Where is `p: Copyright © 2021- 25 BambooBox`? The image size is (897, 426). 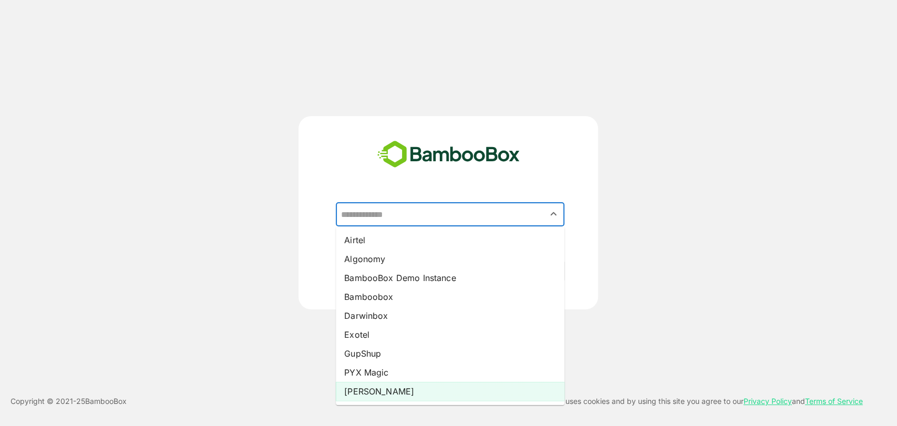 p: Copyright © 2021- 25 BambooBox is located at coordinates (68, 401).